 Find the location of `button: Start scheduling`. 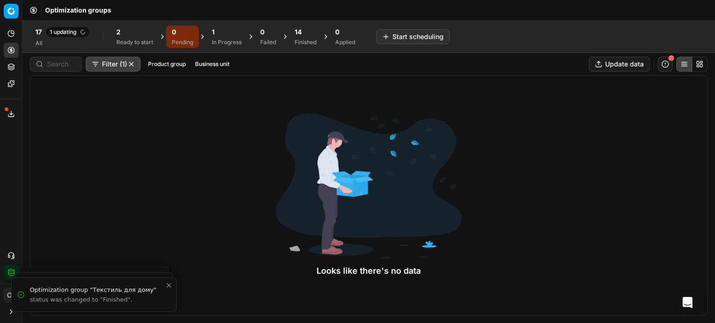

button: Start scheduling is located at coordinates (413, 37).